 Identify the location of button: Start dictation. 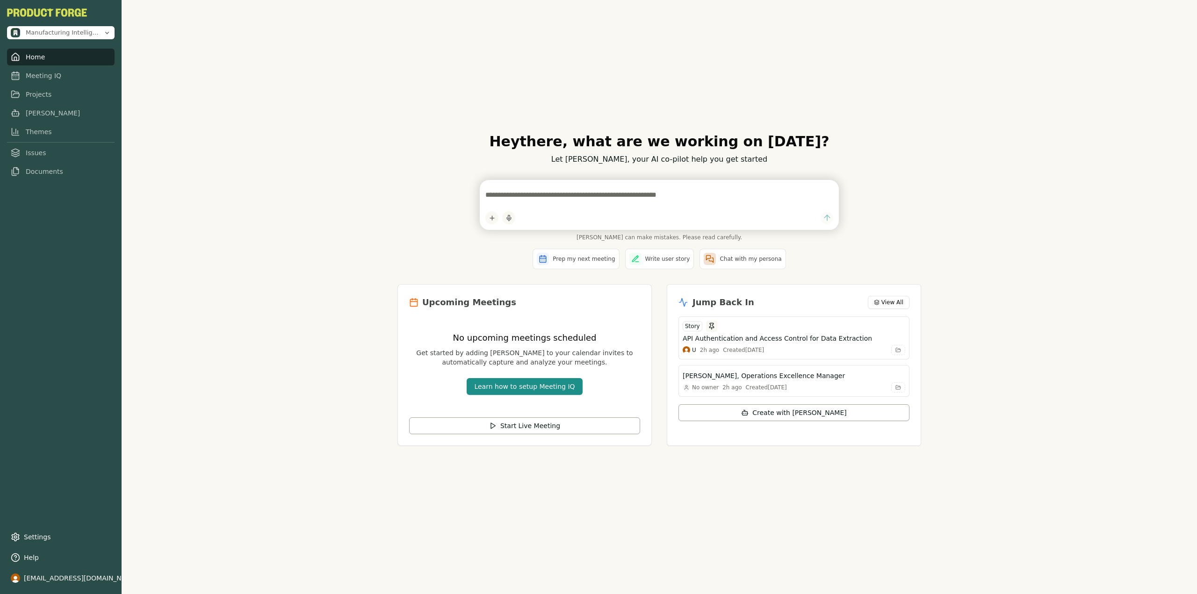
(509, 218).